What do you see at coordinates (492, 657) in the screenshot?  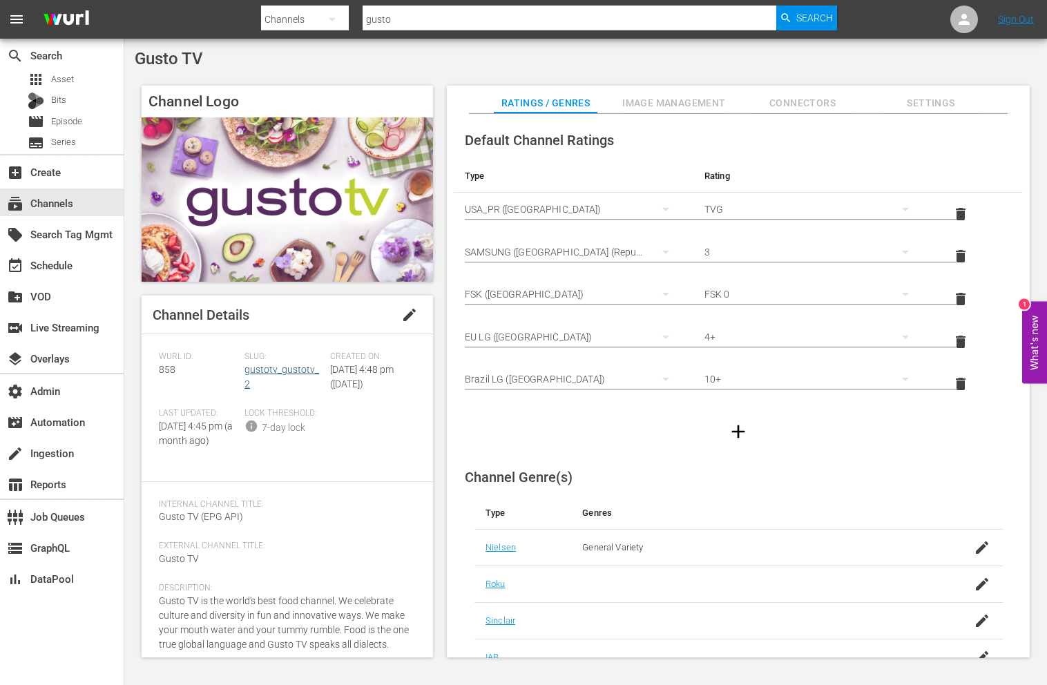 I see `a: IAB` at bounding box center [492, 657].